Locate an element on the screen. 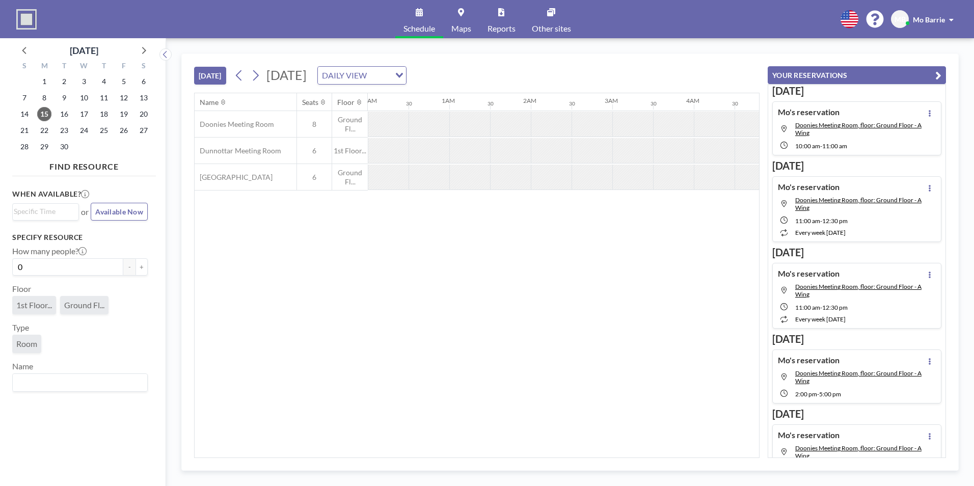  span: Saturday, September 27, 2025 is located at coordinates (144, 130).